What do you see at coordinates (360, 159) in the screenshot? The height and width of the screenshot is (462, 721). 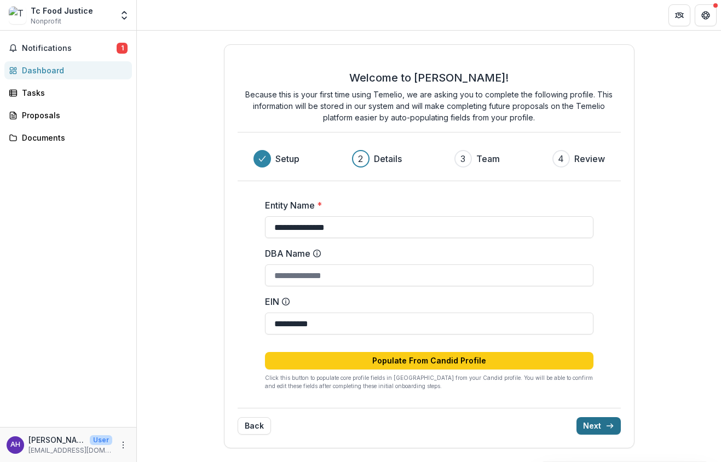 I see `div: 2` at bounding box center [360, 159].